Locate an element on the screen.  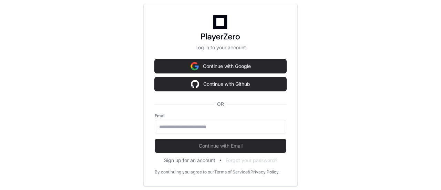
button: Sign up for an account is located at coordinates (189, 160).